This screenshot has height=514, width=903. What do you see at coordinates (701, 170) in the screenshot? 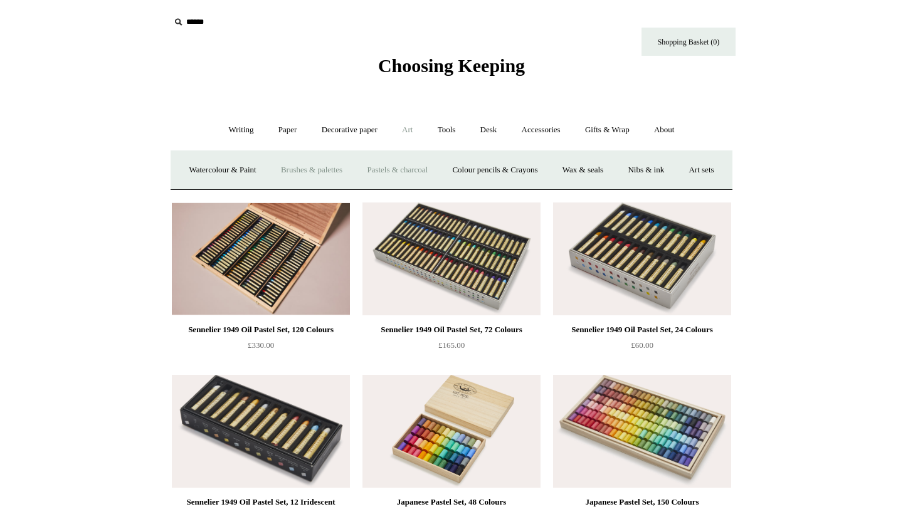
I see `a: Art sets` at bounding box center [701, 170].